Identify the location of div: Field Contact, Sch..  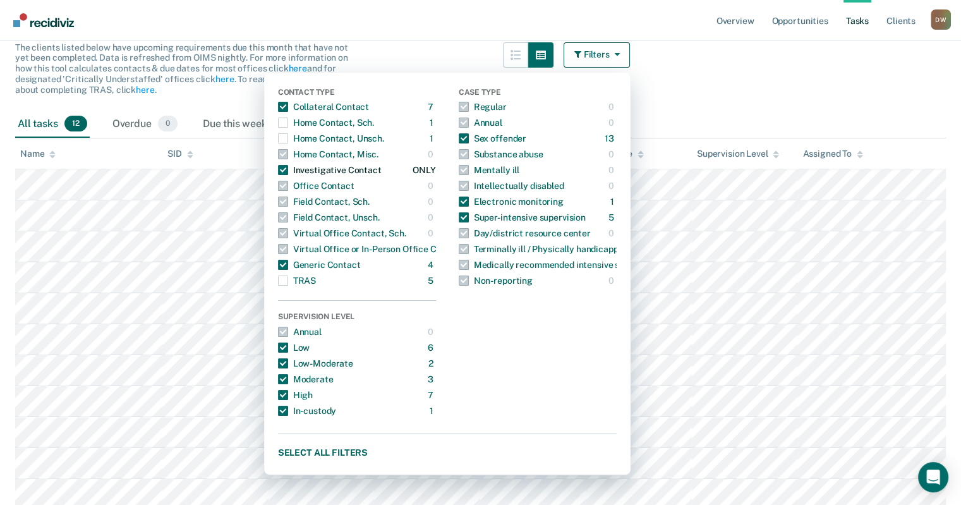
(324, 202).